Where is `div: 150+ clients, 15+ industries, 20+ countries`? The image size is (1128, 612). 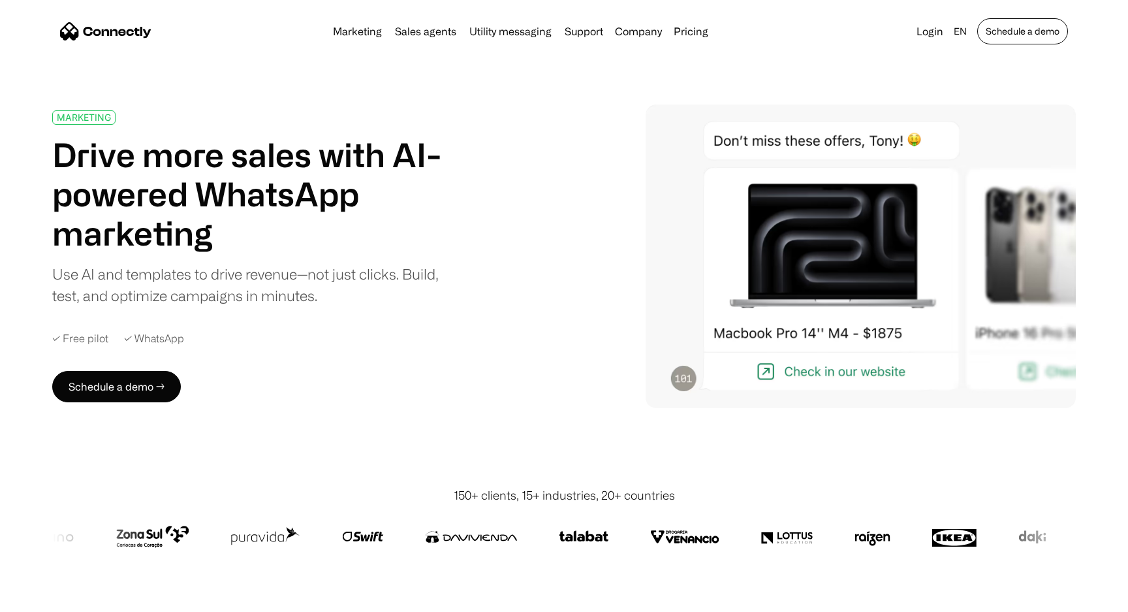
div: 150+ clients, 15+ industries, 20+ countries is located at coordinates (564, 495).